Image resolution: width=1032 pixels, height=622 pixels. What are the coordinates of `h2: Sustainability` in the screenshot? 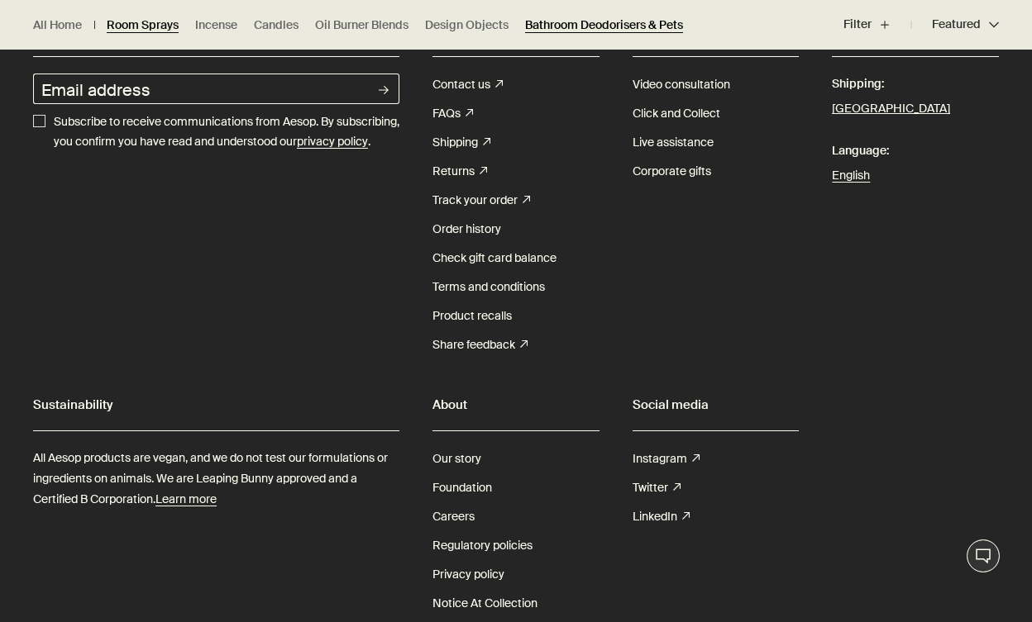 It's located at (216, 405).